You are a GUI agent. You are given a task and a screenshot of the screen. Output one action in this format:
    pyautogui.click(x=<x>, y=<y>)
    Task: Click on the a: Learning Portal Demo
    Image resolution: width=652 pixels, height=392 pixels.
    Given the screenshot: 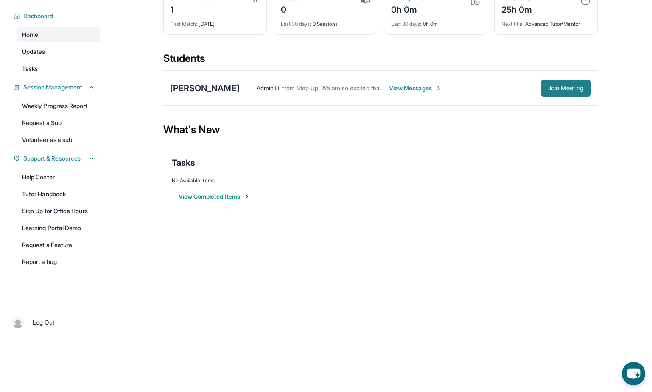 What is the action you would take?
    pyautogui.click(x=59, y=228)
    